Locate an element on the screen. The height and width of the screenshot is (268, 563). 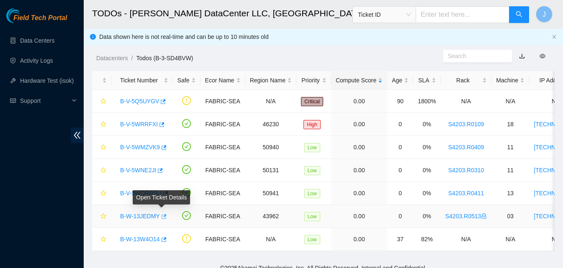
div: Open Ticket Details is located at coordinates (161, 198).